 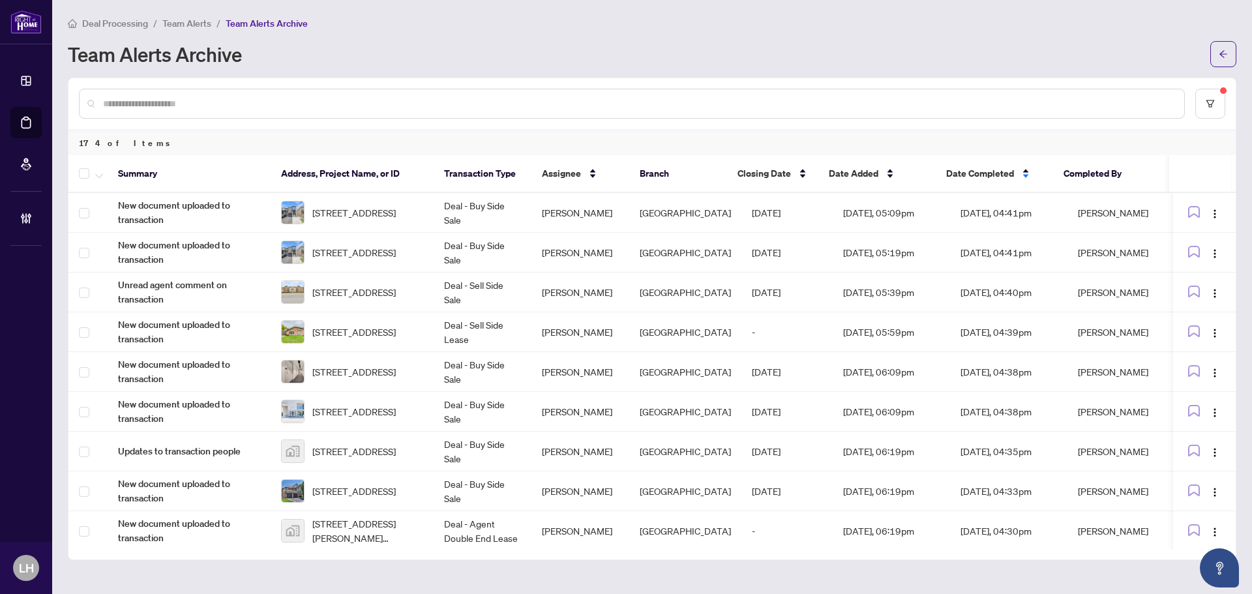 What do you see at coordinates (72, 23) in the screenshot?
I see `span: home` at bounding box center [72, 23].